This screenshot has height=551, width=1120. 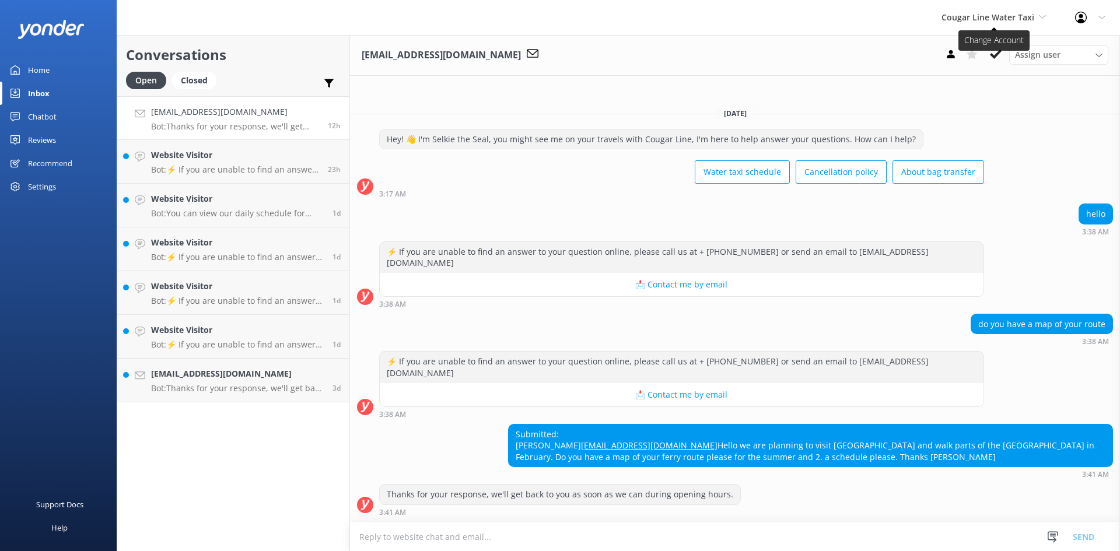 I want to click on div: Reviews, so click(x=42, y=140).